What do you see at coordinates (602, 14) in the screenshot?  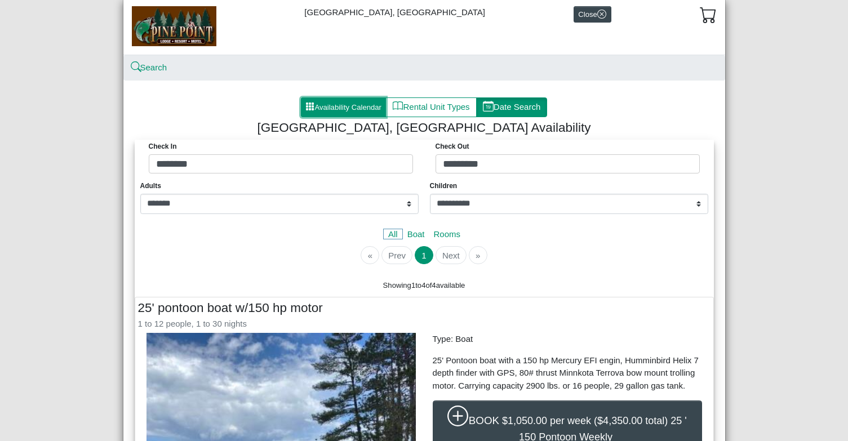 I see `svg: x circle` at bounding box center [602, 14].